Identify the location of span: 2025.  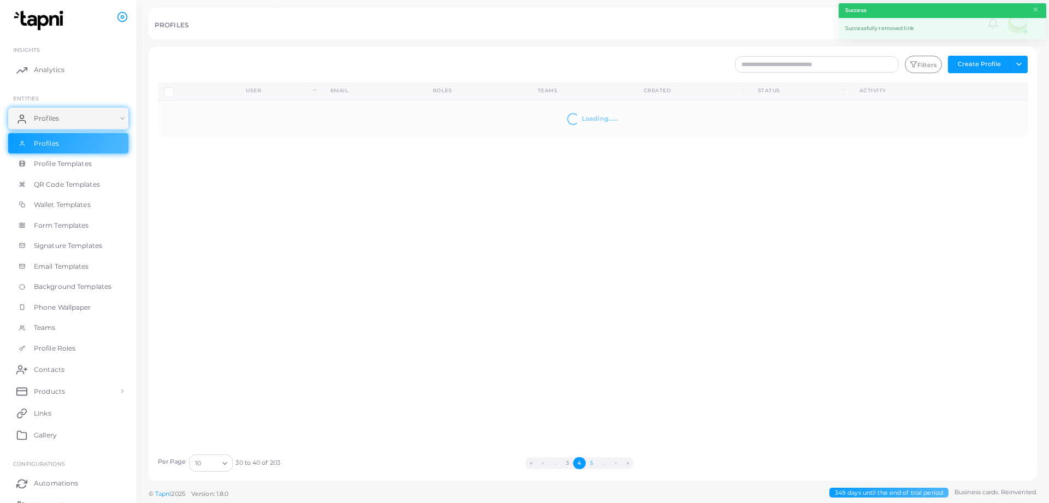
(178, 494).